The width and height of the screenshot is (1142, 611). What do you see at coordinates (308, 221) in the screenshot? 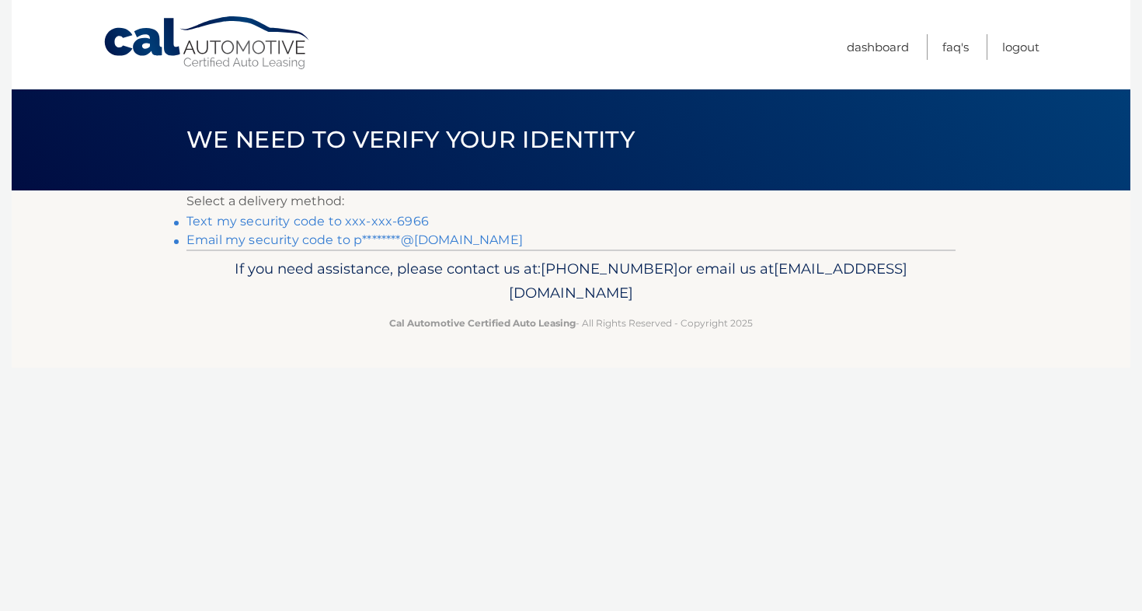
I see `a: Text my security code to xxx-xxx-6966` at bounding box center [308, 221].